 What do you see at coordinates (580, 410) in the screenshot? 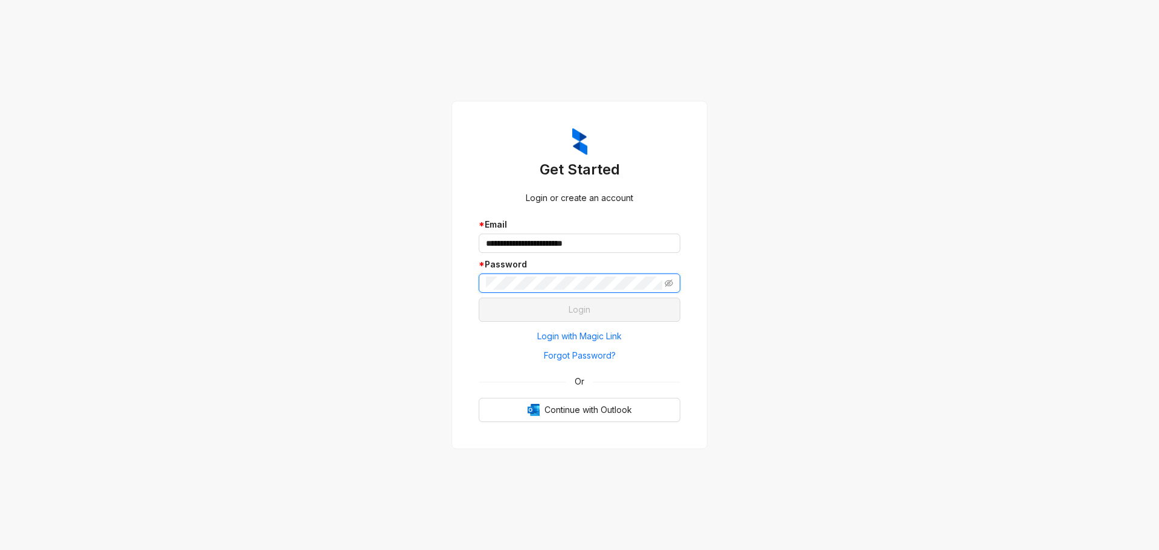
I see `button: OutlookContinue with Outlook` at bounding box center [580, 410].